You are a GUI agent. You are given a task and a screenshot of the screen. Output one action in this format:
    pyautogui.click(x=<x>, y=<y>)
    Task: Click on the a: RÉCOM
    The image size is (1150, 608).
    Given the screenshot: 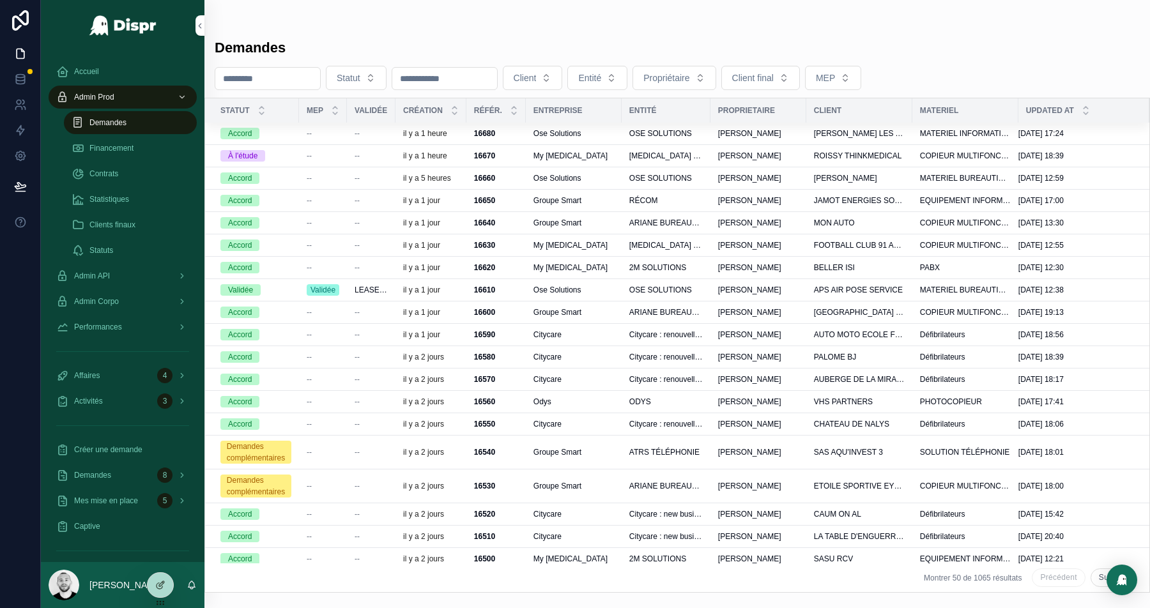 What is the action you would take?
    pyautogui.click(x=666, y=201)
    